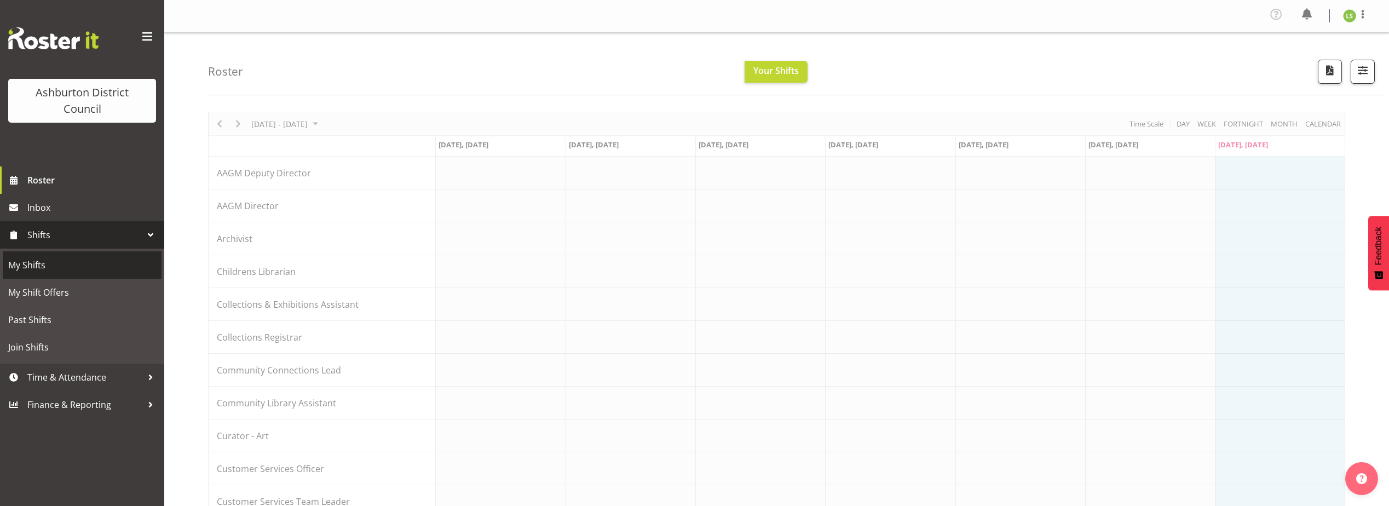  What do you see at coordinates (85, 377) in the screenshot?
I see `span: Time & Attendance` at bounding box center [85, 377].